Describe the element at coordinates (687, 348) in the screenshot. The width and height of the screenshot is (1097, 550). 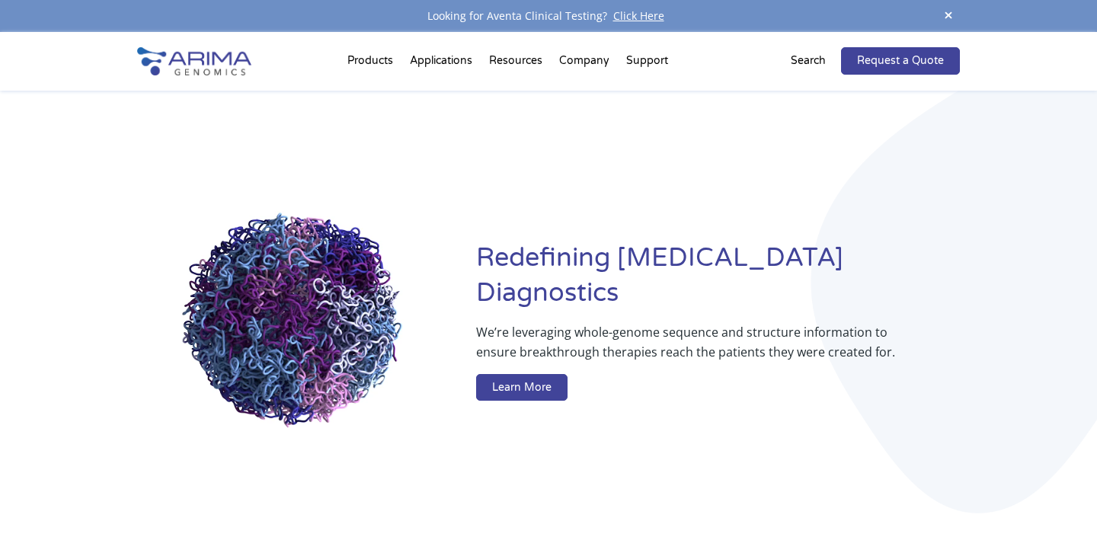
I see `p: We’re leveraging whole-genome sequence and structure information to ensure breakthrough therapies...` at that location.